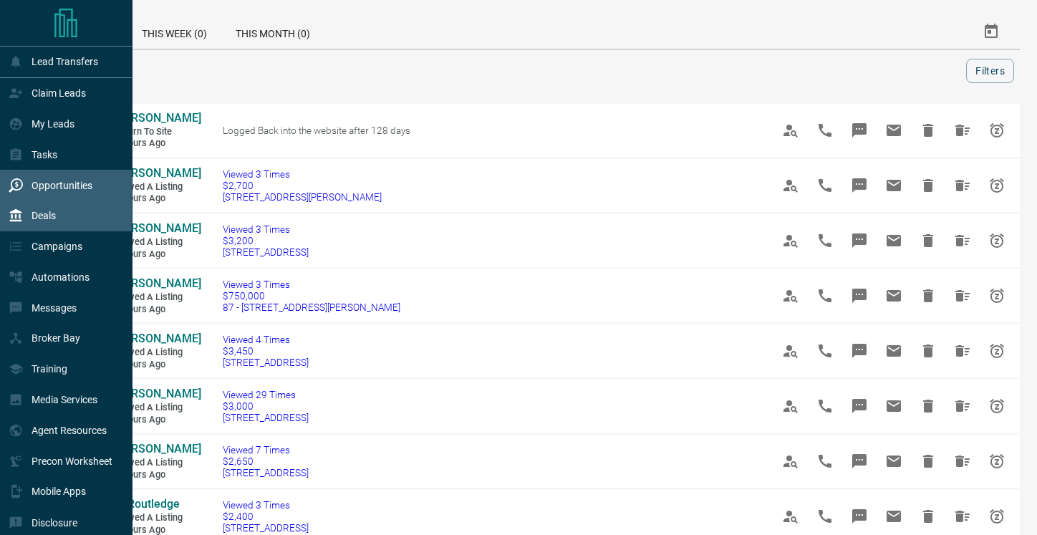 The width and height of the screenshot is (1037, 535). What do you see at coordinates (989, 71) in the screenshot?
I see `button: Filters` at bounding box center [989, 71].